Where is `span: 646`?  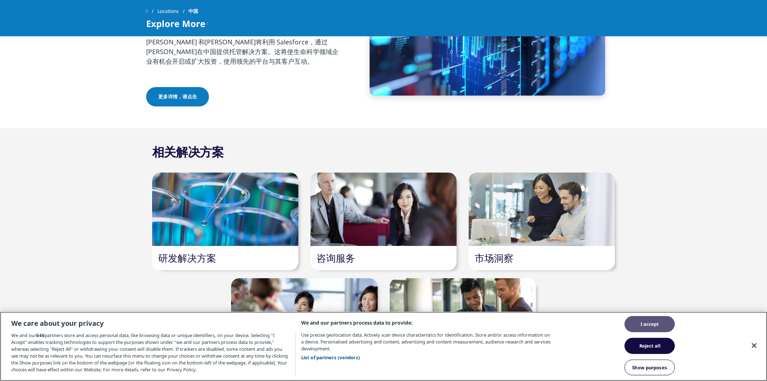 span: 646 is located at coordinates (40, 335).